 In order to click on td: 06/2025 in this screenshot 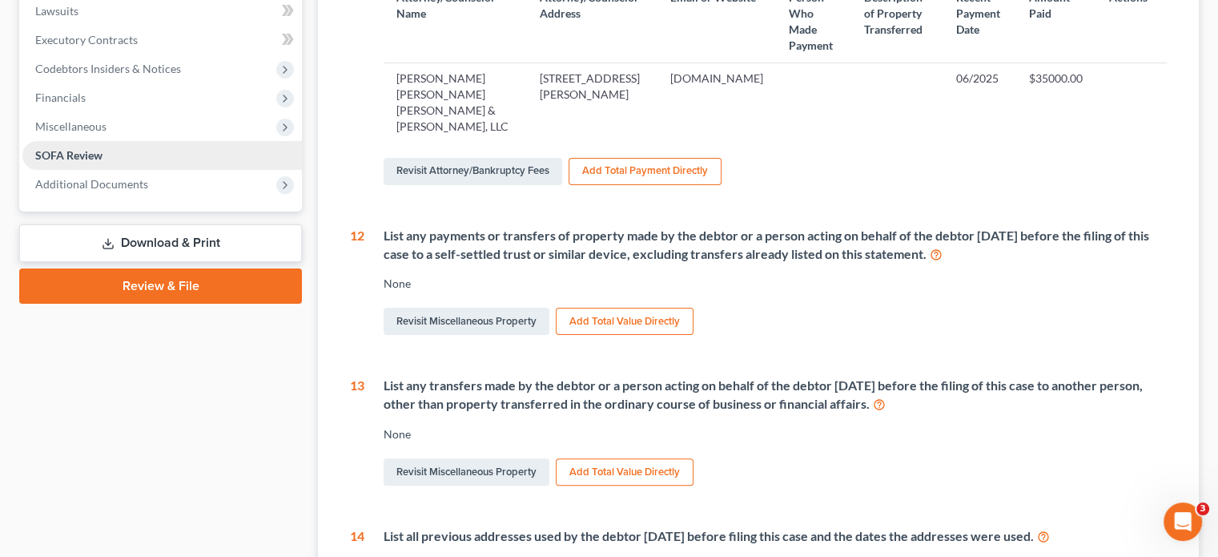, I will do `click(980, 103)`.